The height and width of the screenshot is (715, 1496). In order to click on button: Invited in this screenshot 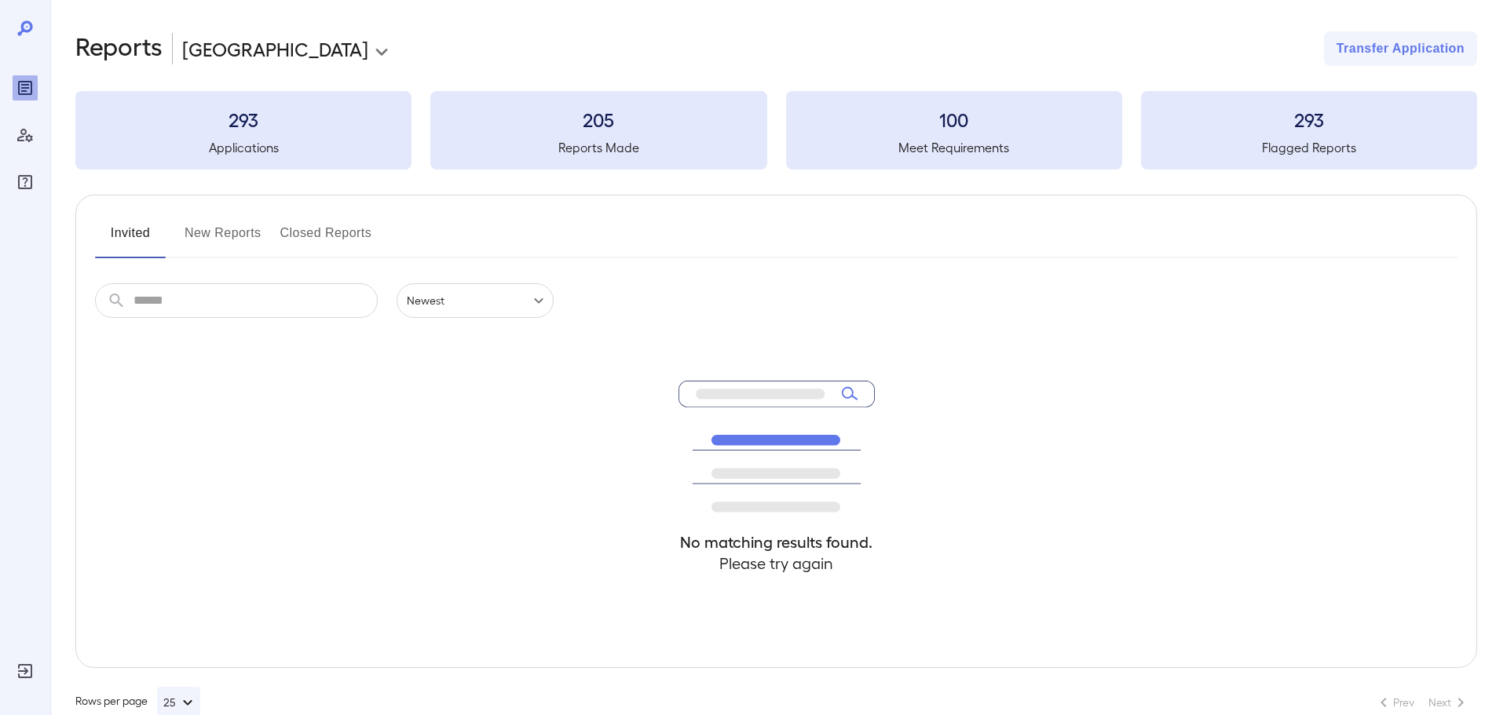, I will do `click(130, 239)`.